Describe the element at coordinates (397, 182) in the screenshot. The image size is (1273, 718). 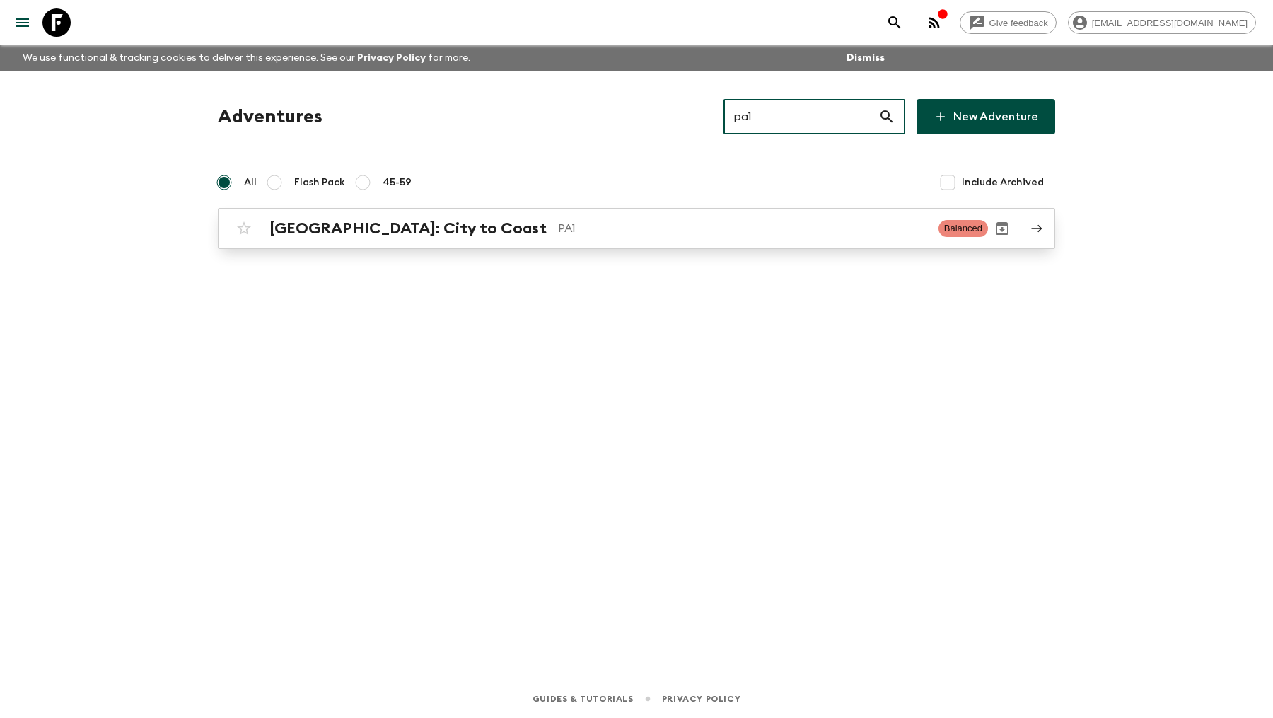
I see `span: 45-59` at that location.